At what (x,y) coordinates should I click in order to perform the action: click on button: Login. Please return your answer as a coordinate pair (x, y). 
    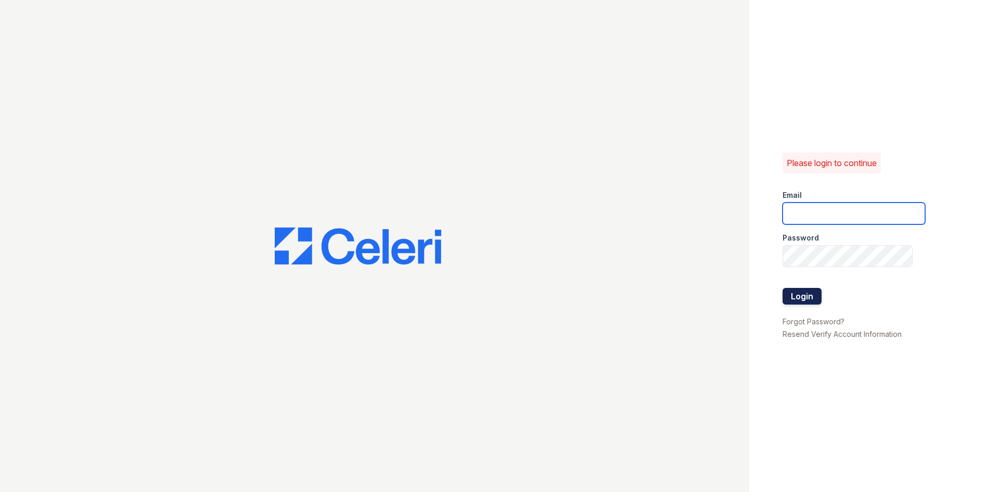
    Looking at the image, I should click on (802, 296).